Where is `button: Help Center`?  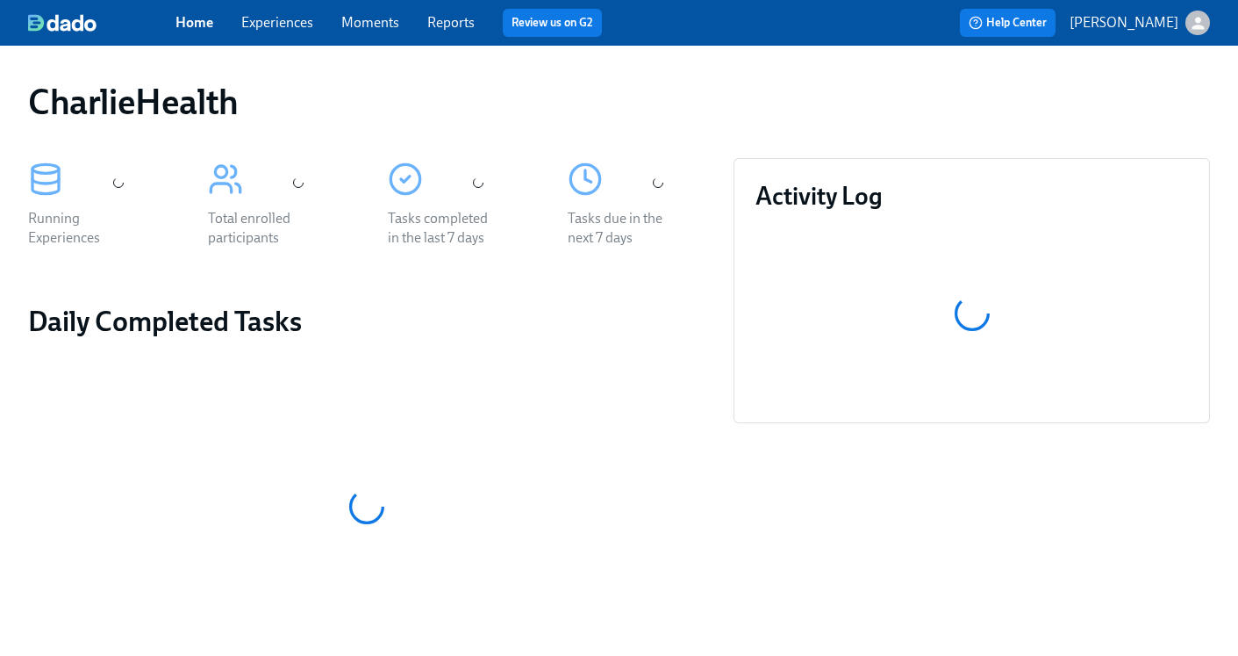 button: Help Center is located at coordinates (1008, 23).